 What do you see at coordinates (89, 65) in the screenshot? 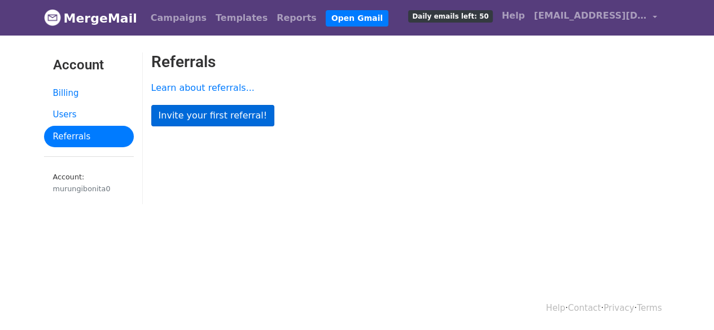
I see `h3: Account` at bounding box center [89, 65].